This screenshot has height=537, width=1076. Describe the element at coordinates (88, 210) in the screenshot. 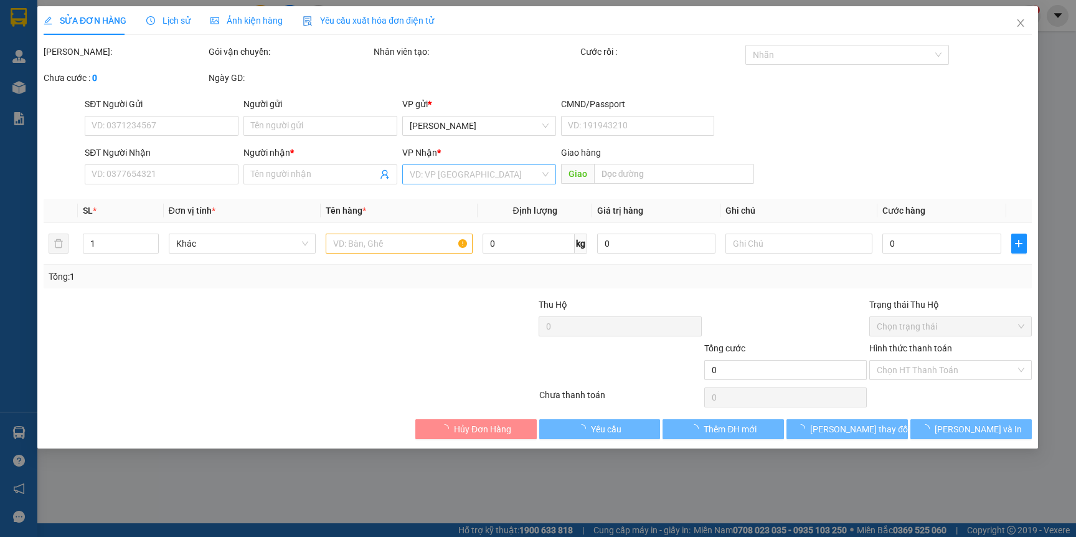

I see `span: SL` at that location.